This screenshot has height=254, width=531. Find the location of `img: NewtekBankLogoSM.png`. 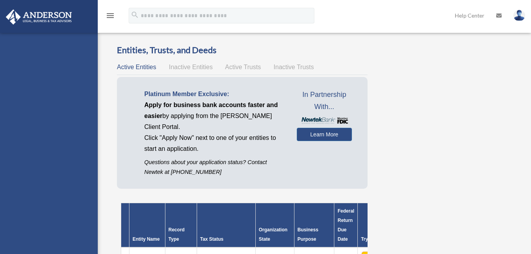

img: NewtekBankLogoSM.png is located at coordinates (324, 121).